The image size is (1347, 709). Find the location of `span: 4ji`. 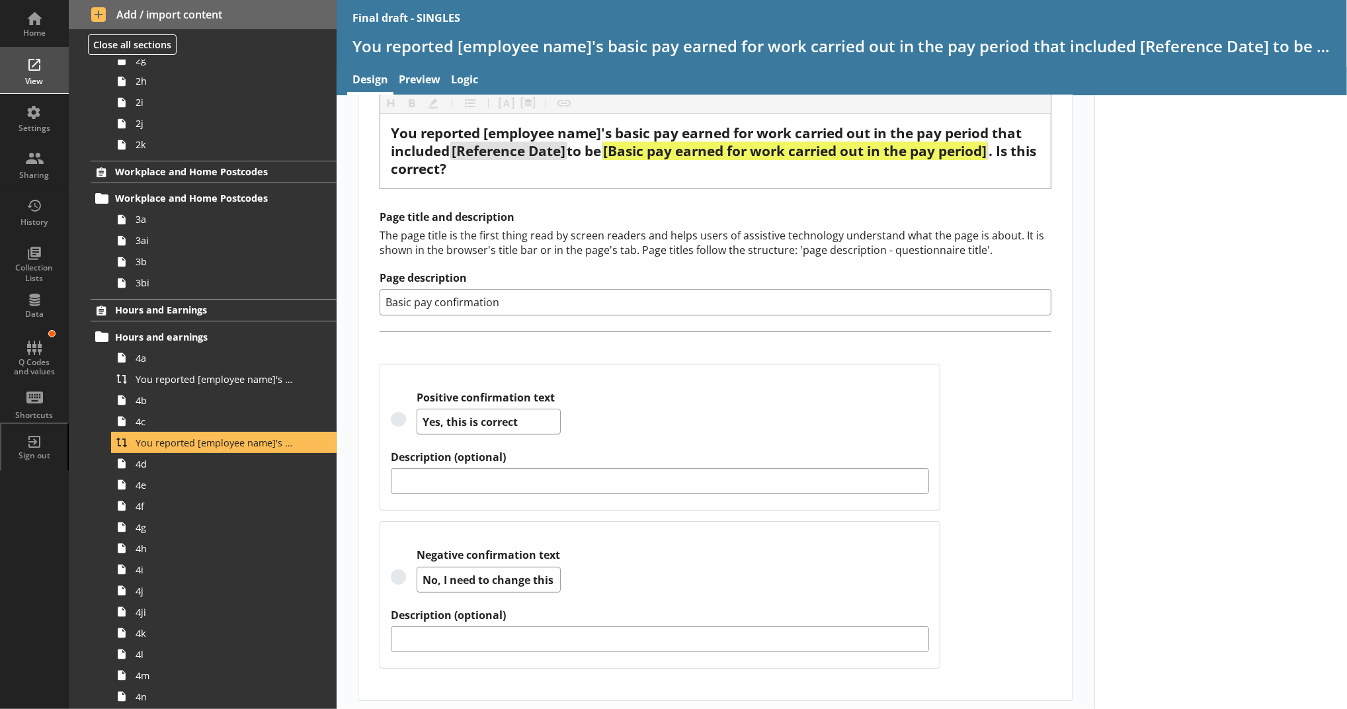

span: 4ji is located at coordinates (216, 612).